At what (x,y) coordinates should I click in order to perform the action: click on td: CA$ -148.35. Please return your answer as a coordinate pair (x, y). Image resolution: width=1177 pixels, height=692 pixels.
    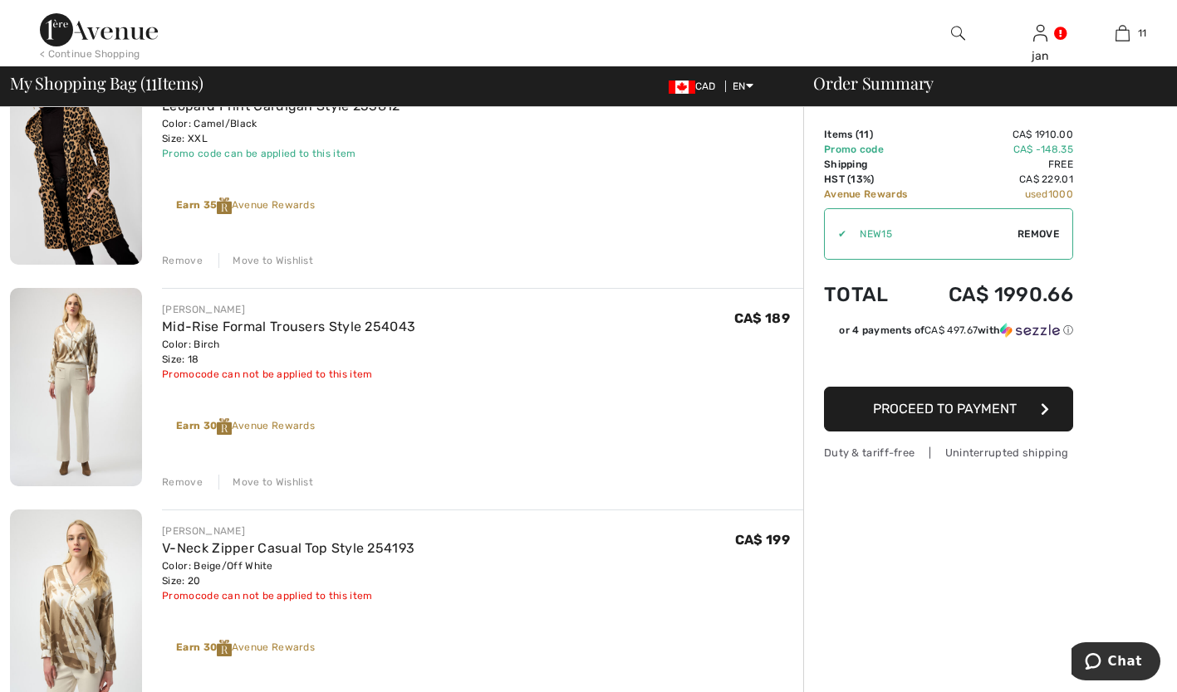
    Looking at the image, I should click on (998, 149).